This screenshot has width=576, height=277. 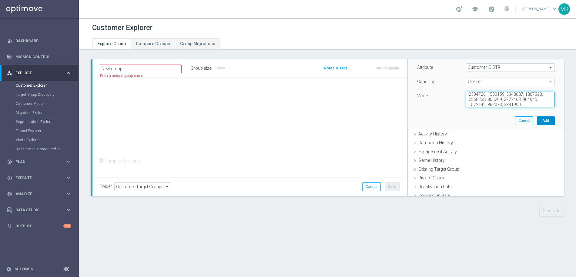 I want to click on span: Explore, so click(x=40, y=73).